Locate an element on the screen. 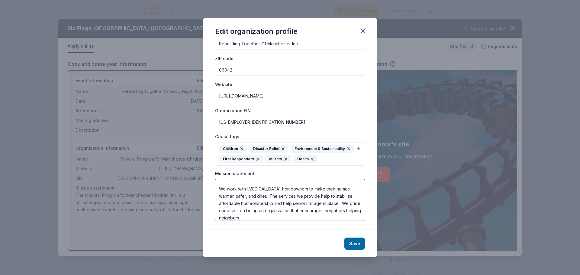  label: Organization EIN is located at coordinates (233, 111).